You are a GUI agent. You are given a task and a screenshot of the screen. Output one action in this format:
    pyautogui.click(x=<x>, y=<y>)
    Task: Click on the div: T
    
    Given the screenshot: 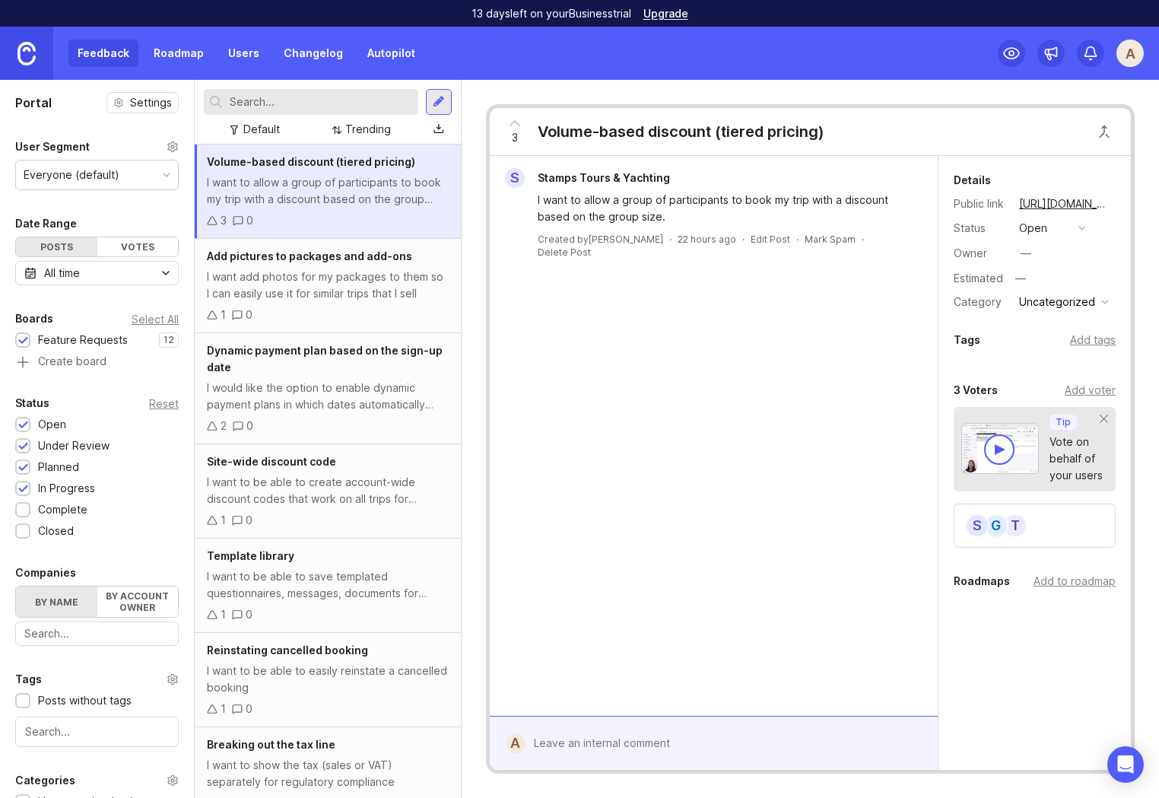 What is the action you would take?
    pyautogui.click(x=1015, y=525)
    